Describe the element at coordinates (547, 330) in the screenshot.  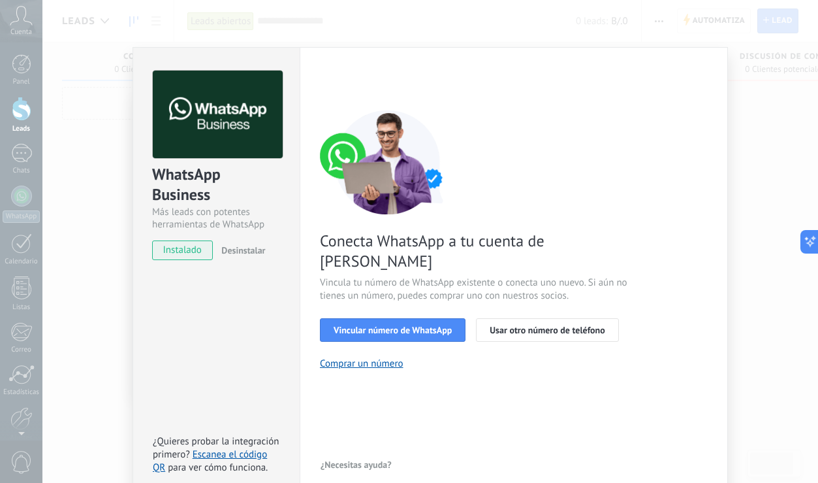
I see `button: Usar otro número de teléfono` at that location.